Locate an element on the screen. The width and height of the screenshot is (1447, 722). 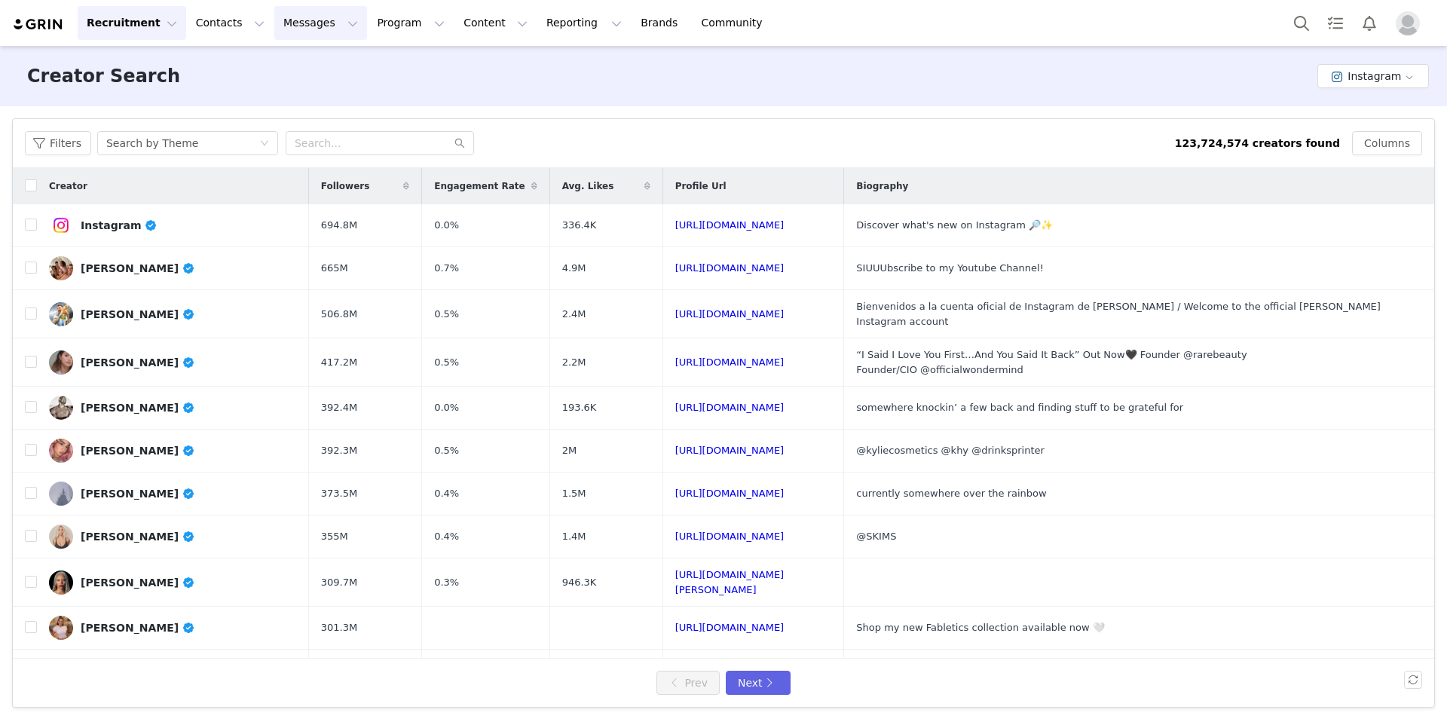
span: 355M is located at coordinates (335, 537).